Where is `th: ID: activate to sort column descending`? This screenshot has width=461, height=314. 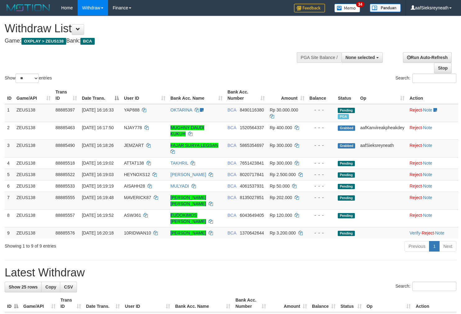
th: ID: activate to sort column descending is located at coordinates (13, 303).